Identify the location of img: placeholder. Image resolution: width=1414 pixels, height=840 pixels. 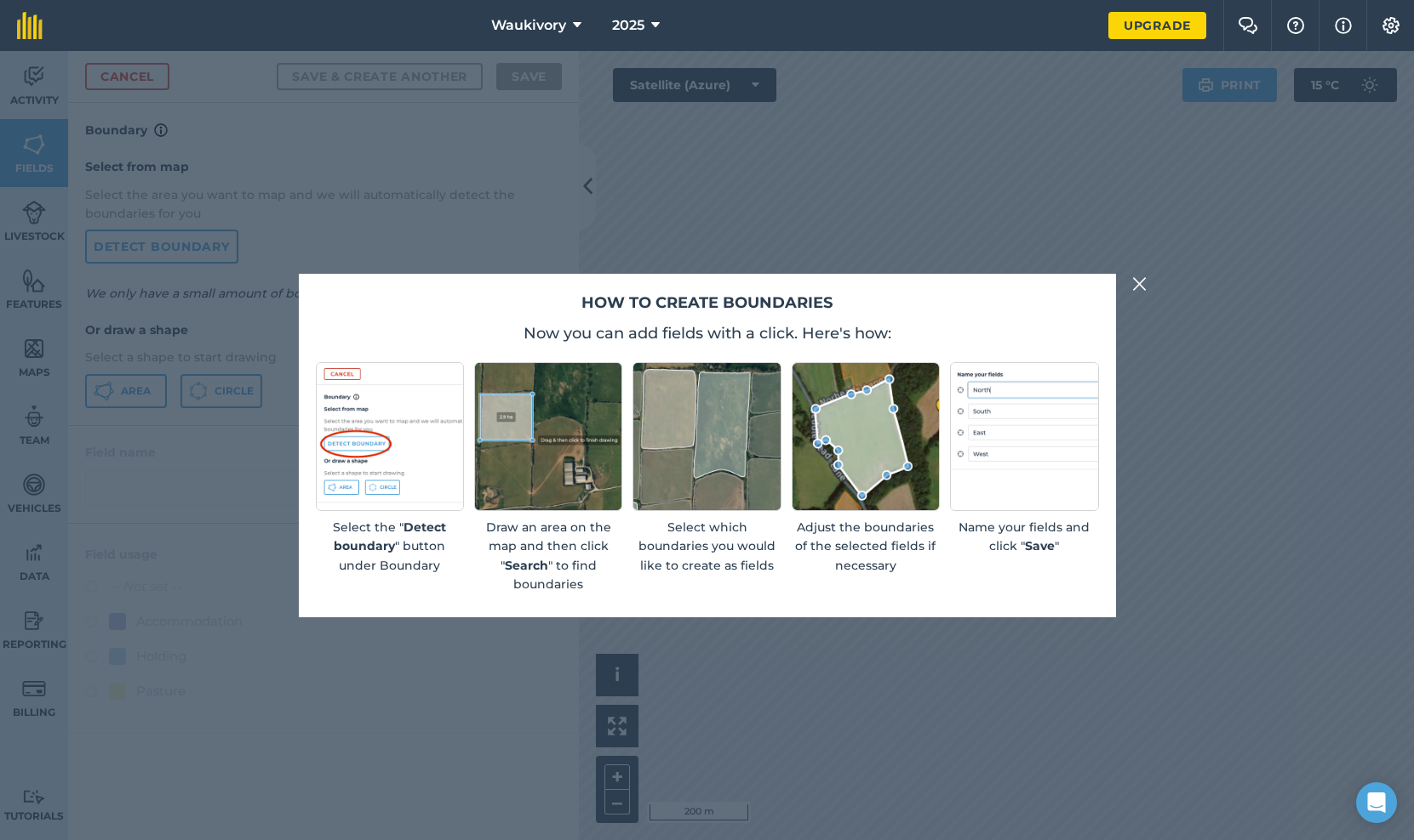
(1024, 436).